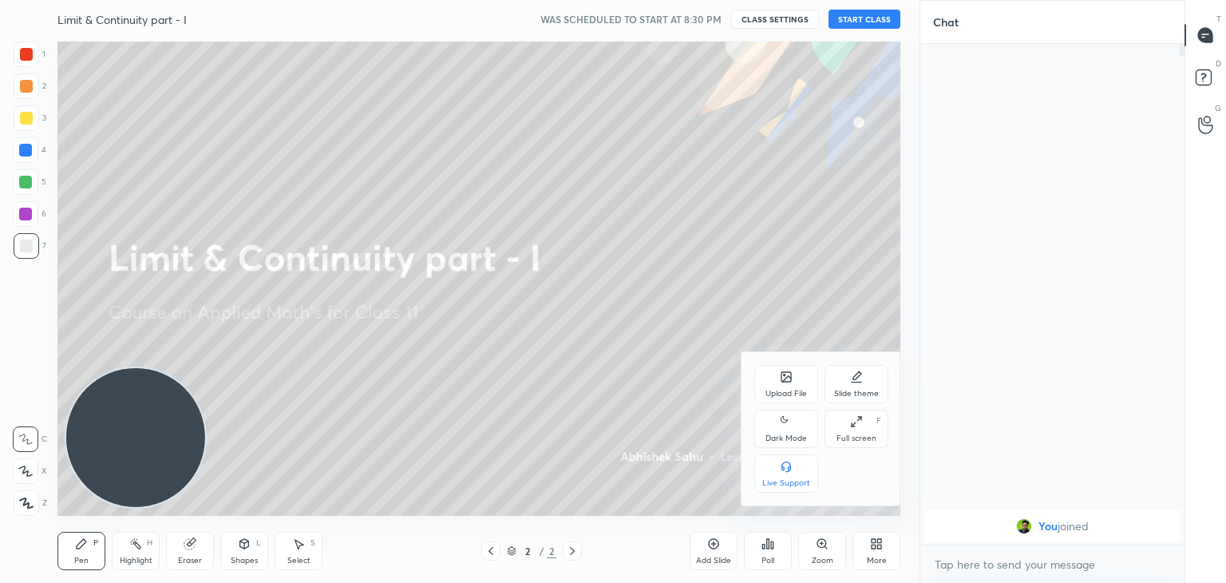  I want to click on div: Live Support, so click(786, 483).